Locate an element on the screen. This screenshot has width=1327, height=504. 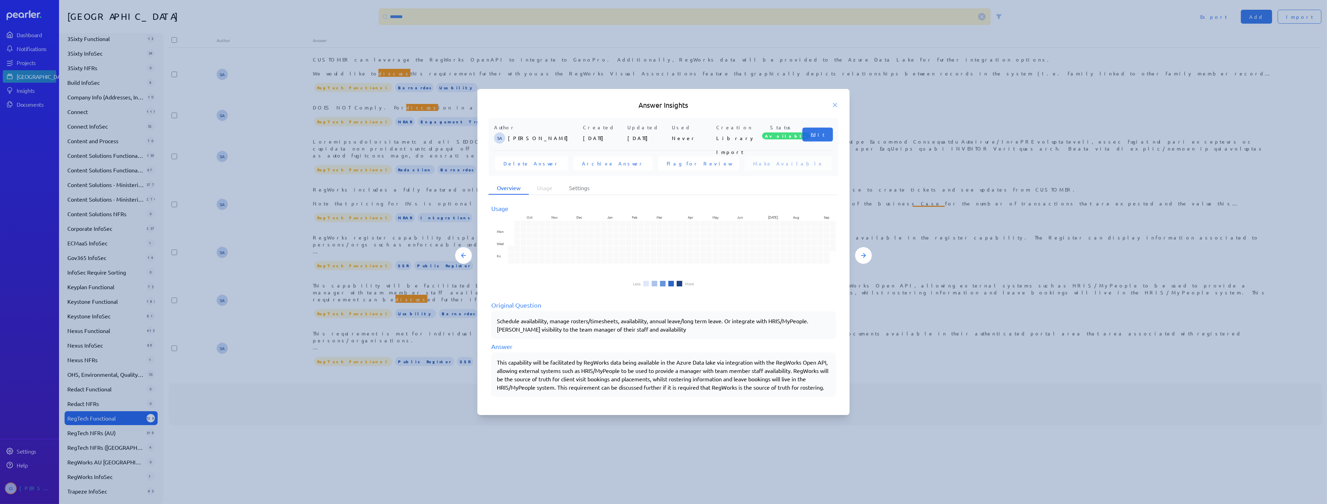
text: Wed is located at coordinates (501, 243).